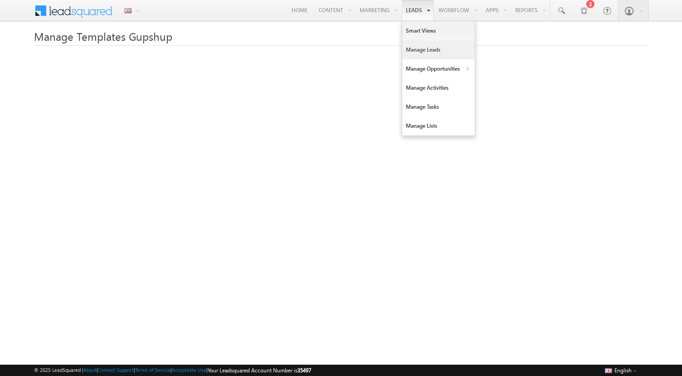 The width and height of the screenshot is (682, 376). Describe the element at coordinates (438, 31) in the screenshot. I see `a: Smart Views` at that location.